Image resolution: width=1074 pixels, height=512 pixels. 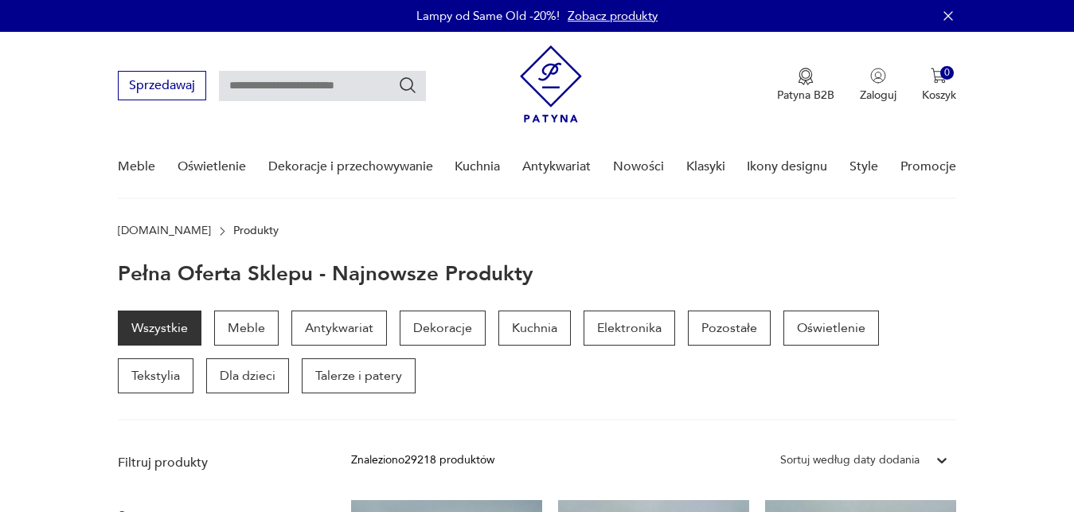 I want to click on p: Dekoracje, so click(x=443, y=328).